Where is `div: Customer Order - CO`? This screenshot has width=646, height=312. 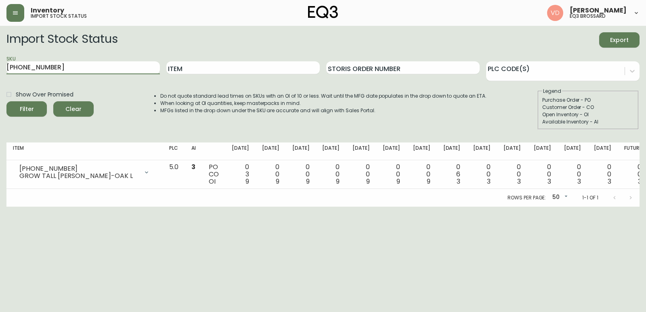 div: Customer Order - CO is located at coordinates (588, 107).